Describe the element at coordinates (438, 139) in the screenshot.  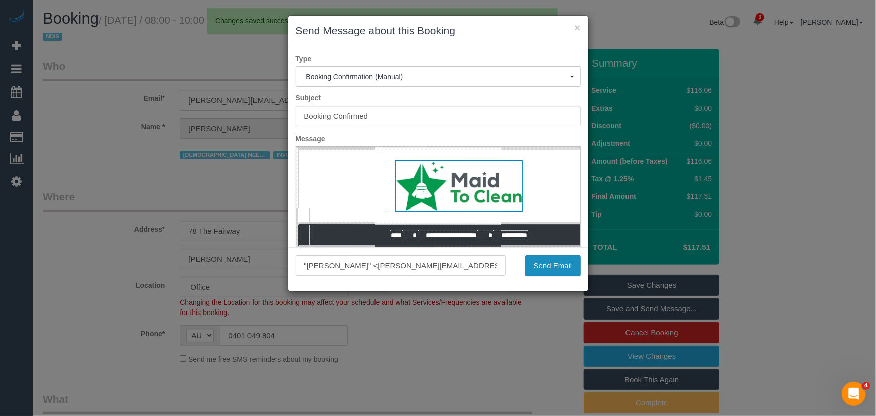
I see `label: Message` at that location.